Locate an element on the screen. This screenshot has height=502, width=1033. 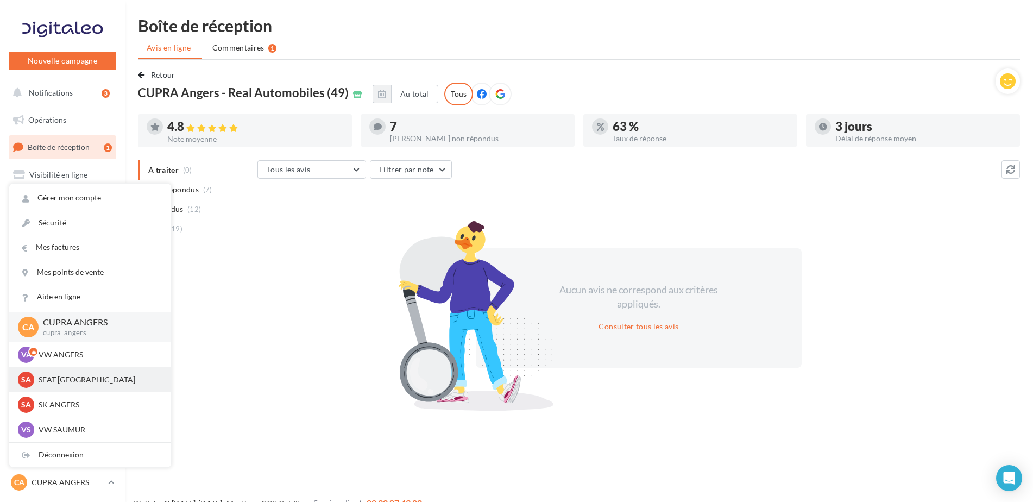
a: PLV et print personnalisable is located at coordinates (62, 314).